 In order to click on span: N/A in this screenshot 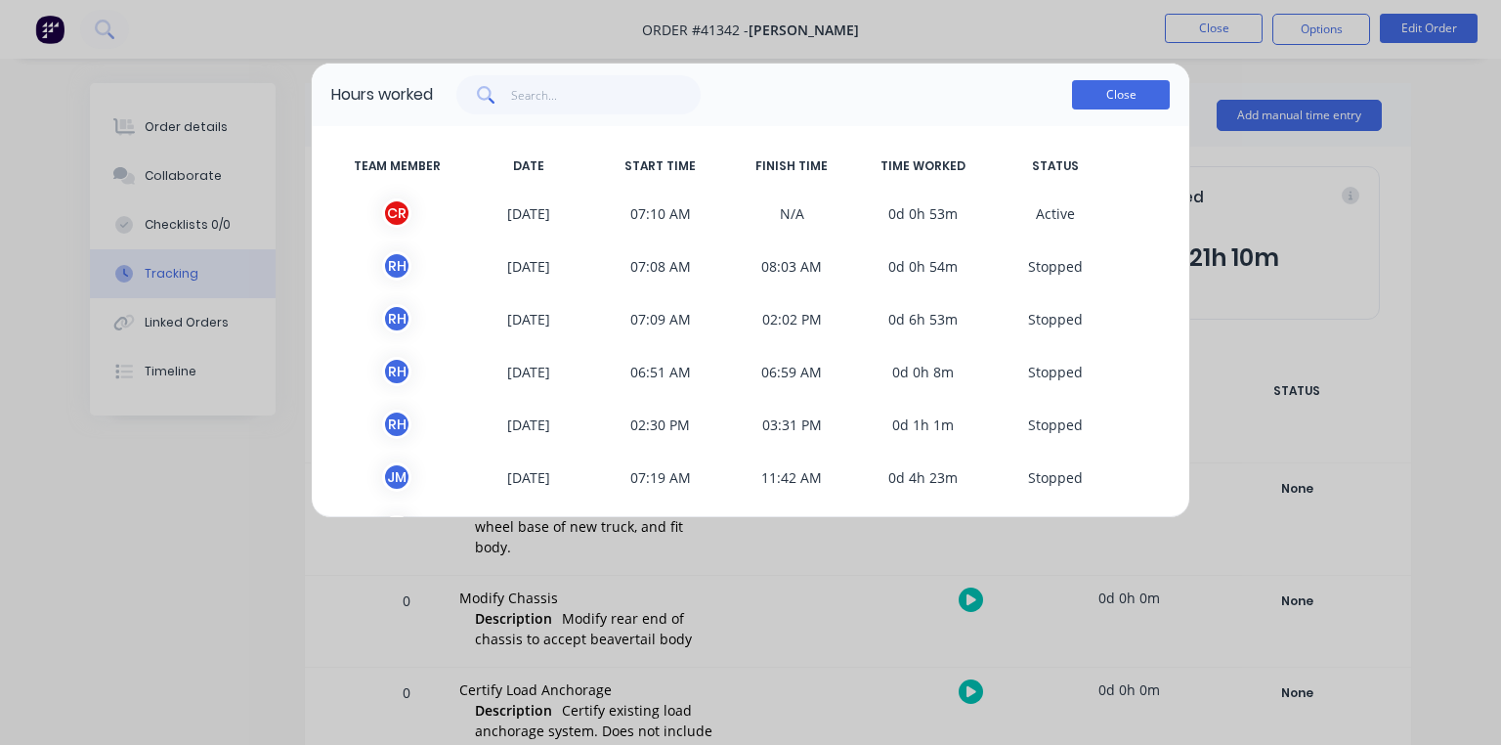, I will do `click(792, 213)`.